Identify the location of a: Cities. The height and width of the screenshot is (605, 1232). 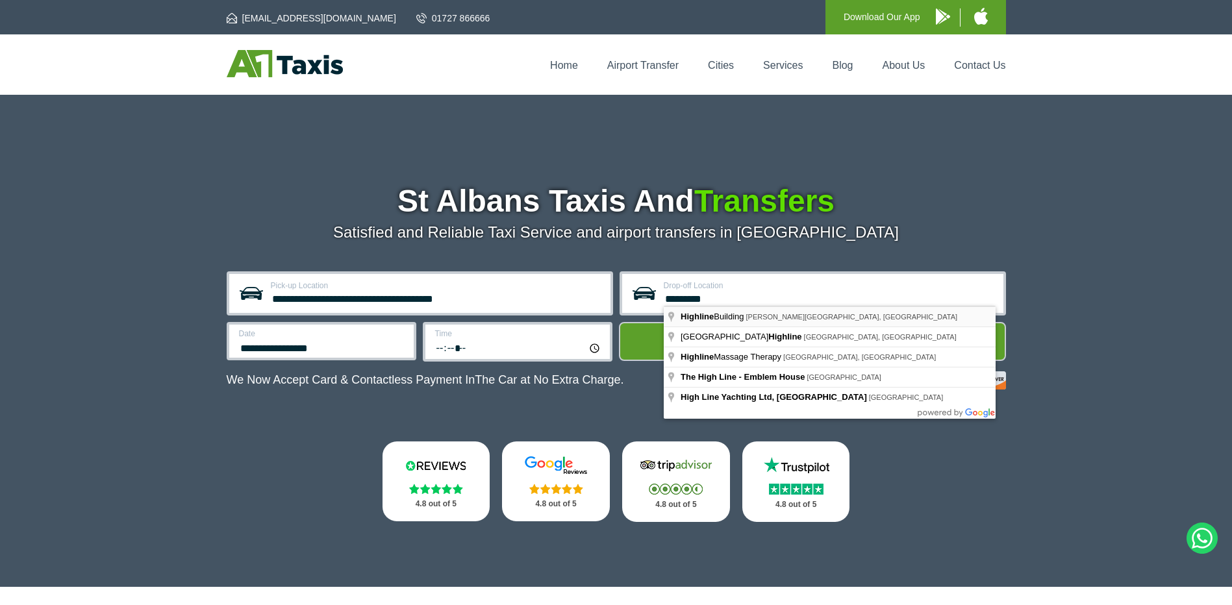
(721, 65).